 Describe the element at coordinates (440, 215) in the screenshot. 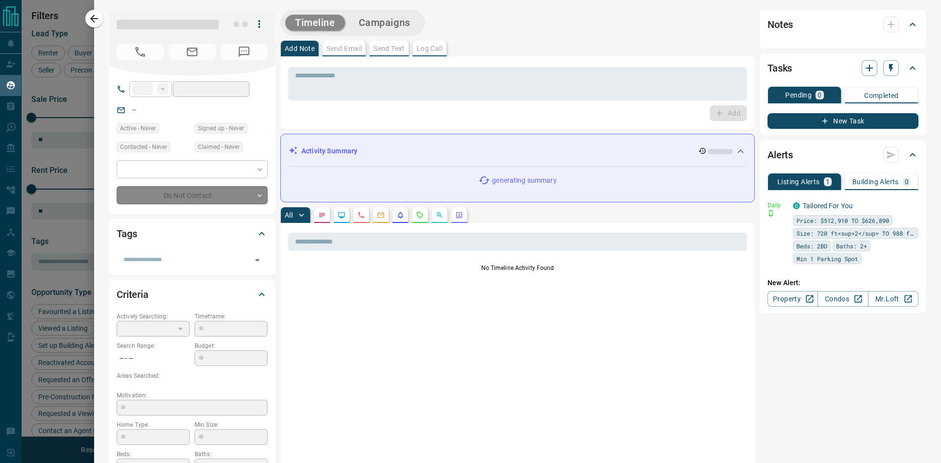

I see `svg: Opportunities` at that location.